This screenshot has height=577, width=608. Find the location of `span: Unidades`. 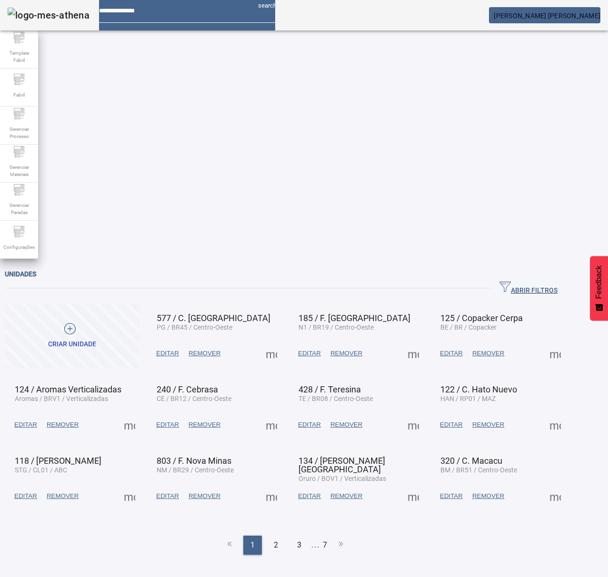

span: Unidades is located at coordinates (20, 274).